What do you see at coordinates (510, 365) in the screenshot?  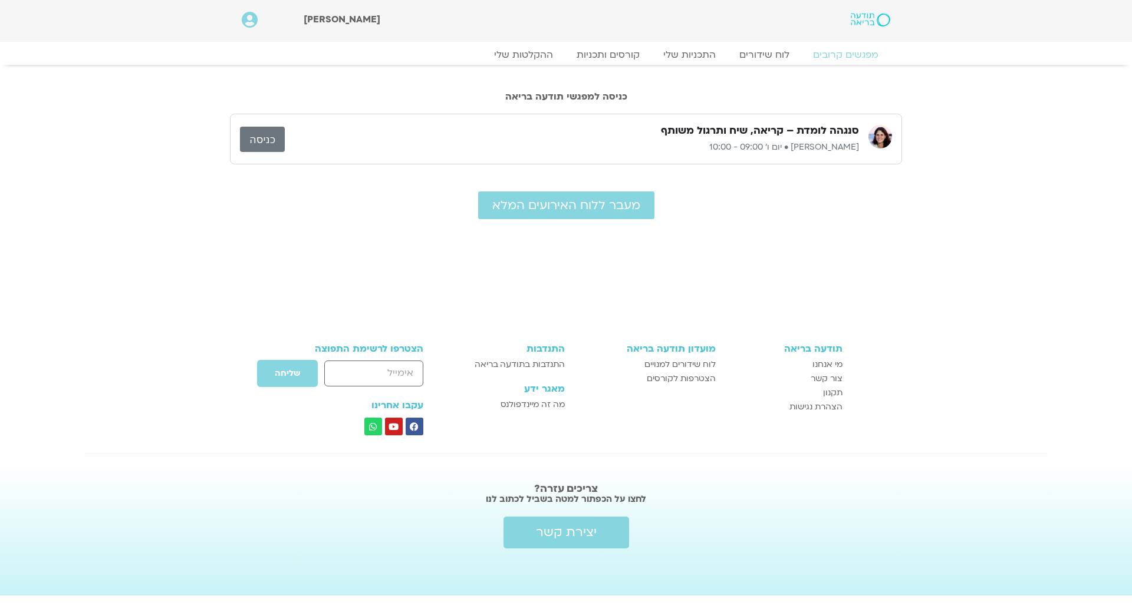 I see `a: התנדבות בתודעה בריאה` at bounding box center [510, 365].